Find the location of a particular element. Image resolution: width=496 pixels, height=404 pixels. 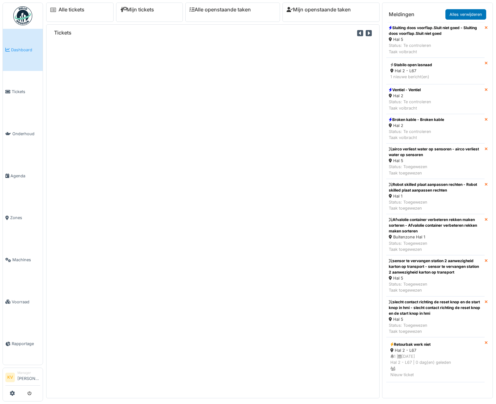

span: Voorraad is located at coordinates (26, 302).